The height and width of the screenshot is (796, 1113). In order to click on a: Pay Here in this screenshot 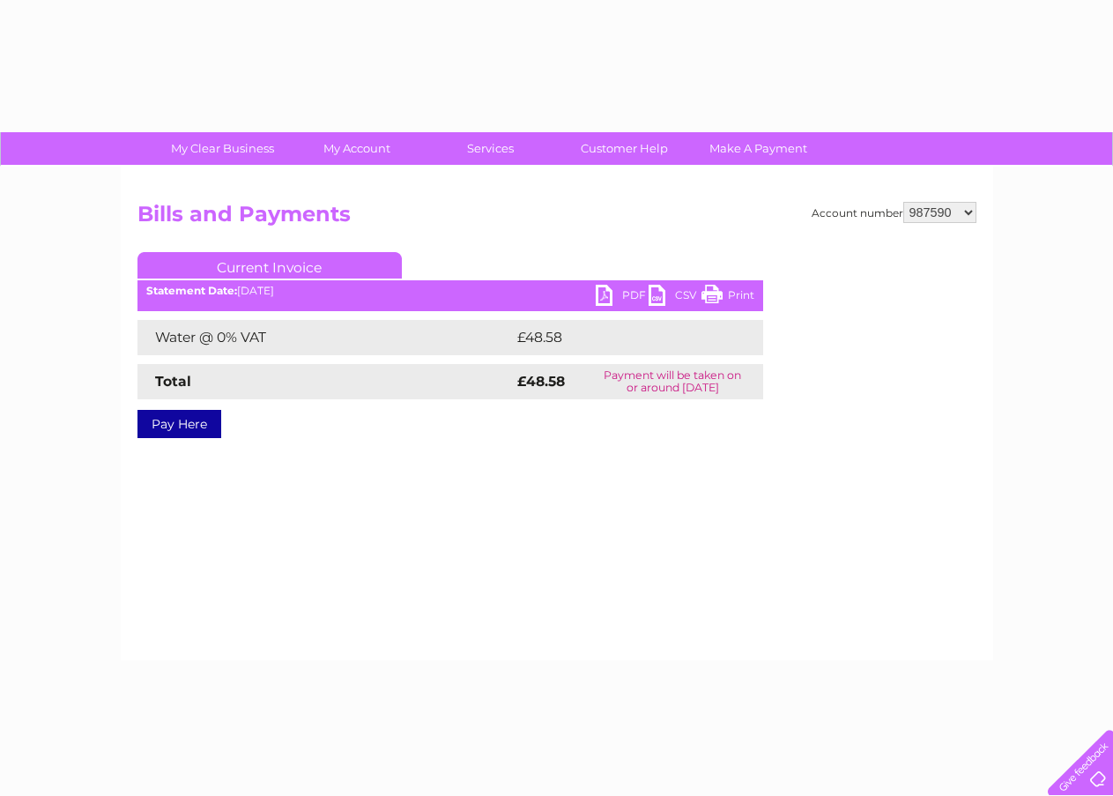, I will do `click(179, 424)`.